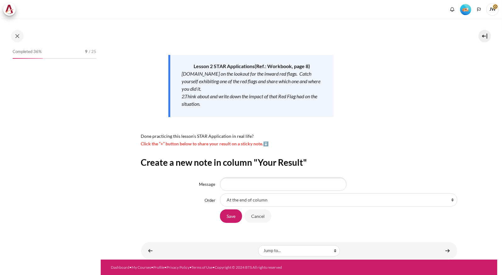 The image size is (502, 275). What do you see at coordinates (27, 52) in the screenshot?
I see `span: Completed 36%` at bounding box center [27, 52].